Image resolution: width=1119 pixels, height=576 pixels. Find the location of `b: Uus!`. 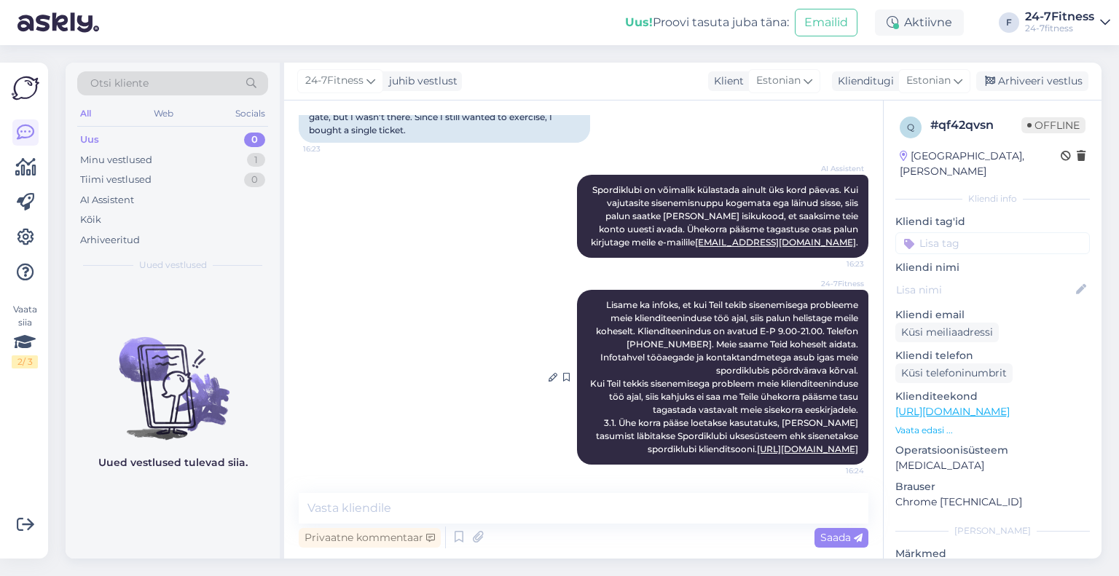

b: Uus! is located at coordinates (639, 22).